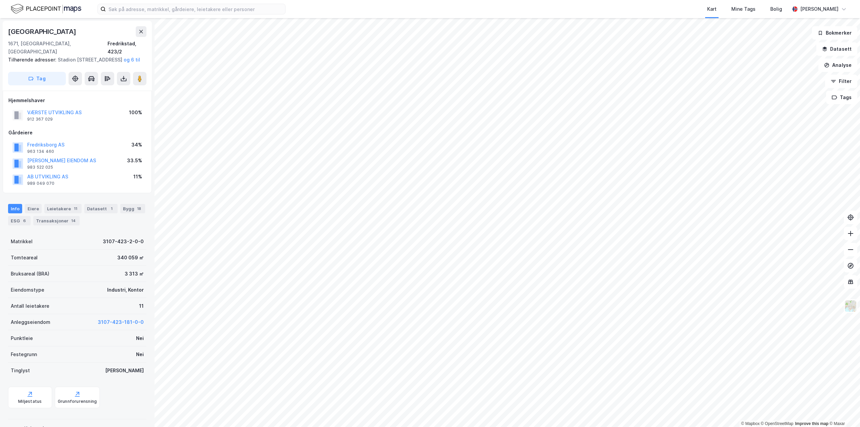  What do you see at coordinates (40, 167) in the screenshot?
I see `div: 983 522 025` at bounding box center [40, 167].